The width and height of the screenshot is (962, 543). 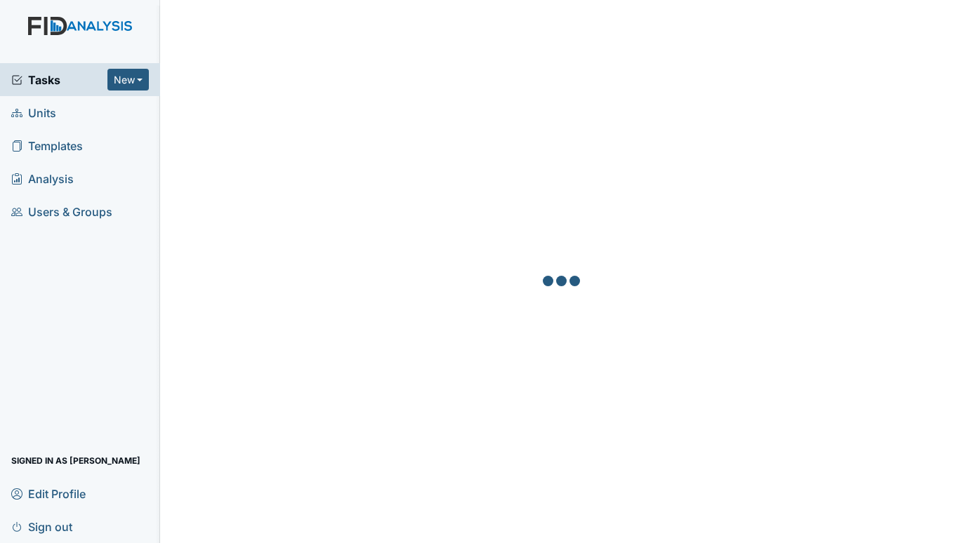 What do you see at coordinates (48, 494) in the screenshot?
I see `span: Edit Profile` at bounding box center [48, 494].